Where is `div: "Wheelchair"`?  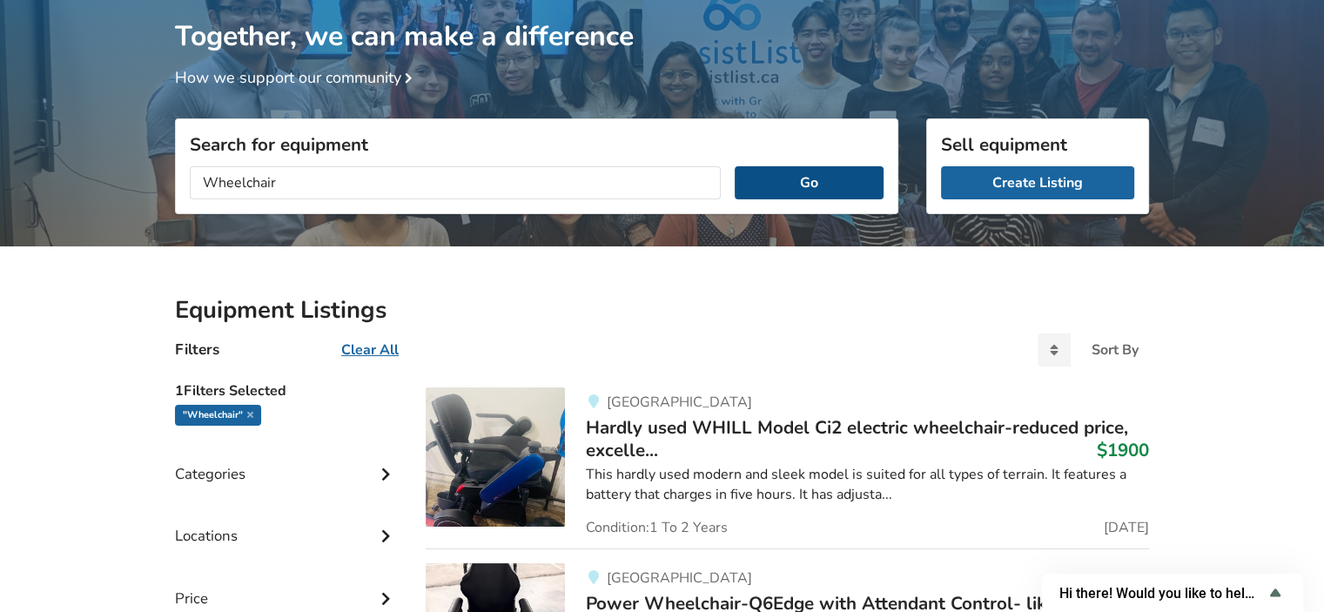
div: "Wheelchair" is located at coordinates (218, 415).